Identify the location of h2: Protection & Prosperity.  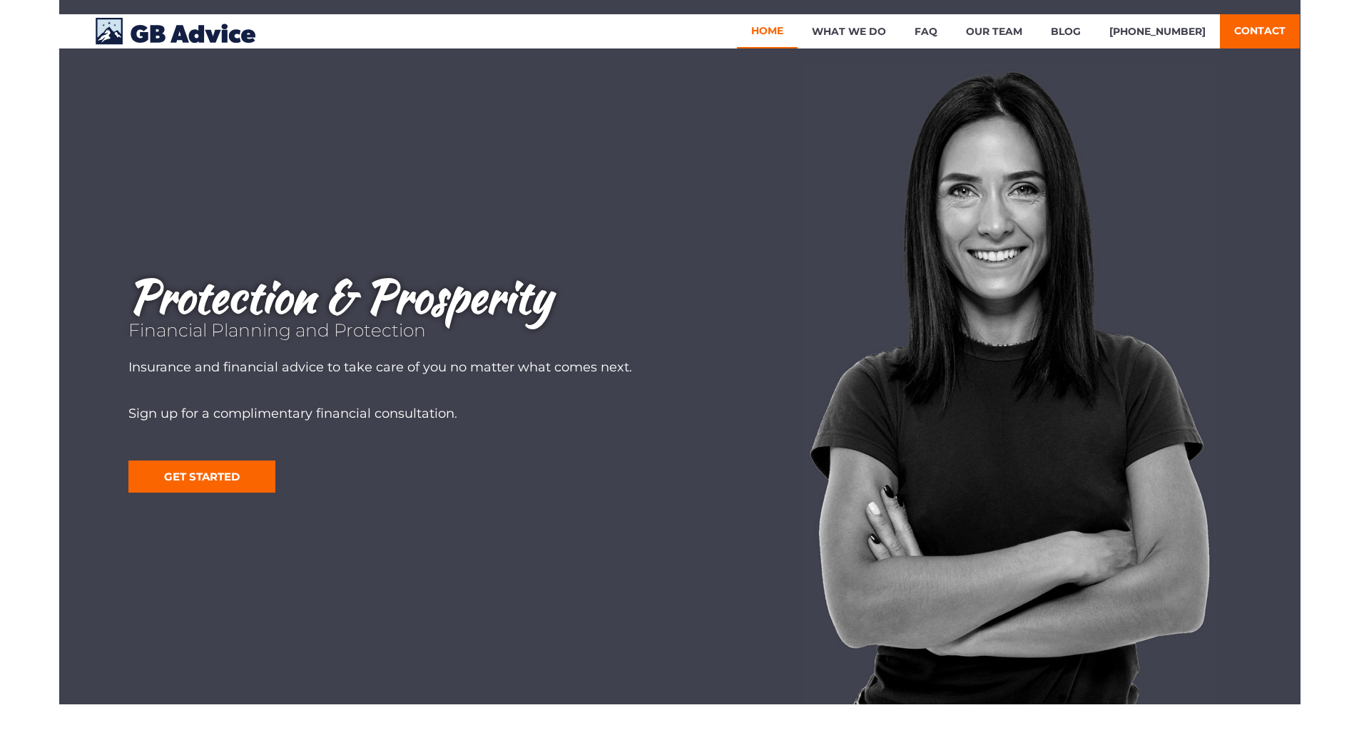
(422, 297).